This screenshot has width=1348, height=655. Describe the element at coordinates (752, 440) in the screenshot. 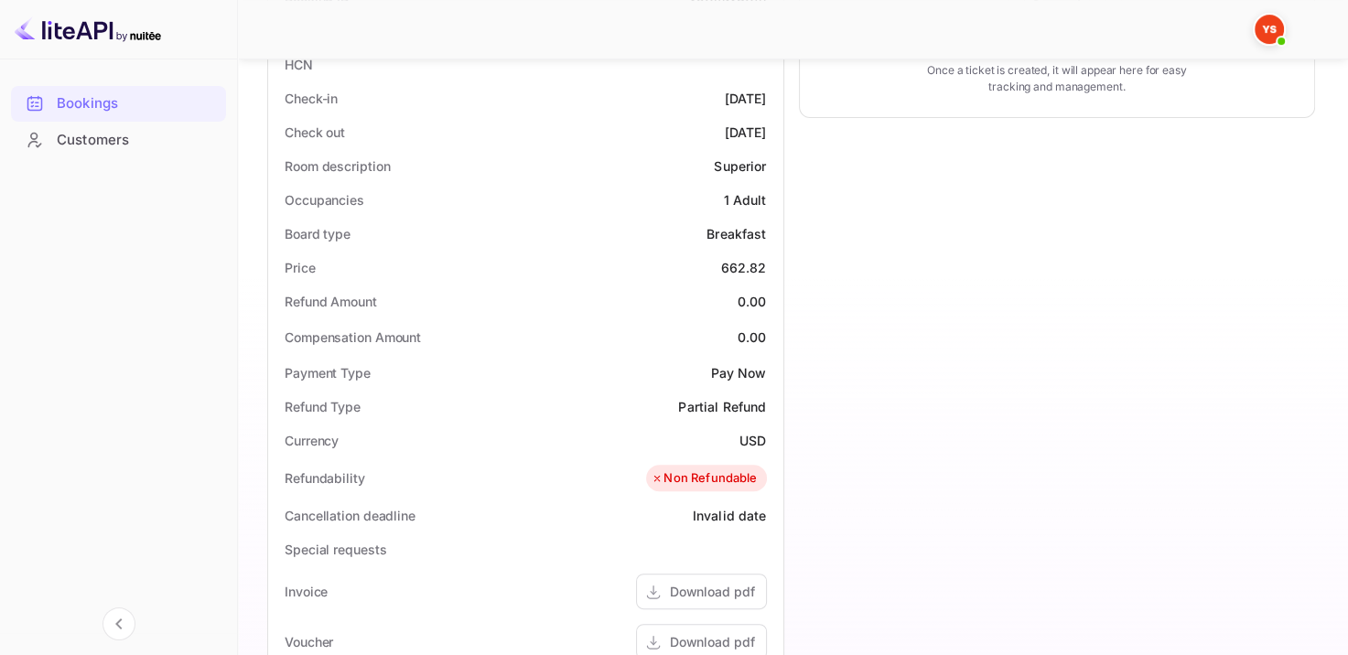

I see `div: USD` at that location.